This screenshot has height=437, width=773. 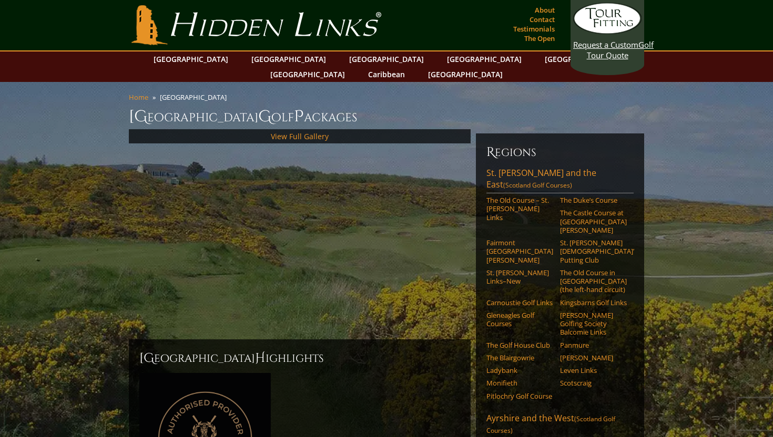 What do you see at coordinates (593, 371) in the screenshot?
I see `a: Leven Links` at bounding box center [593, 371].